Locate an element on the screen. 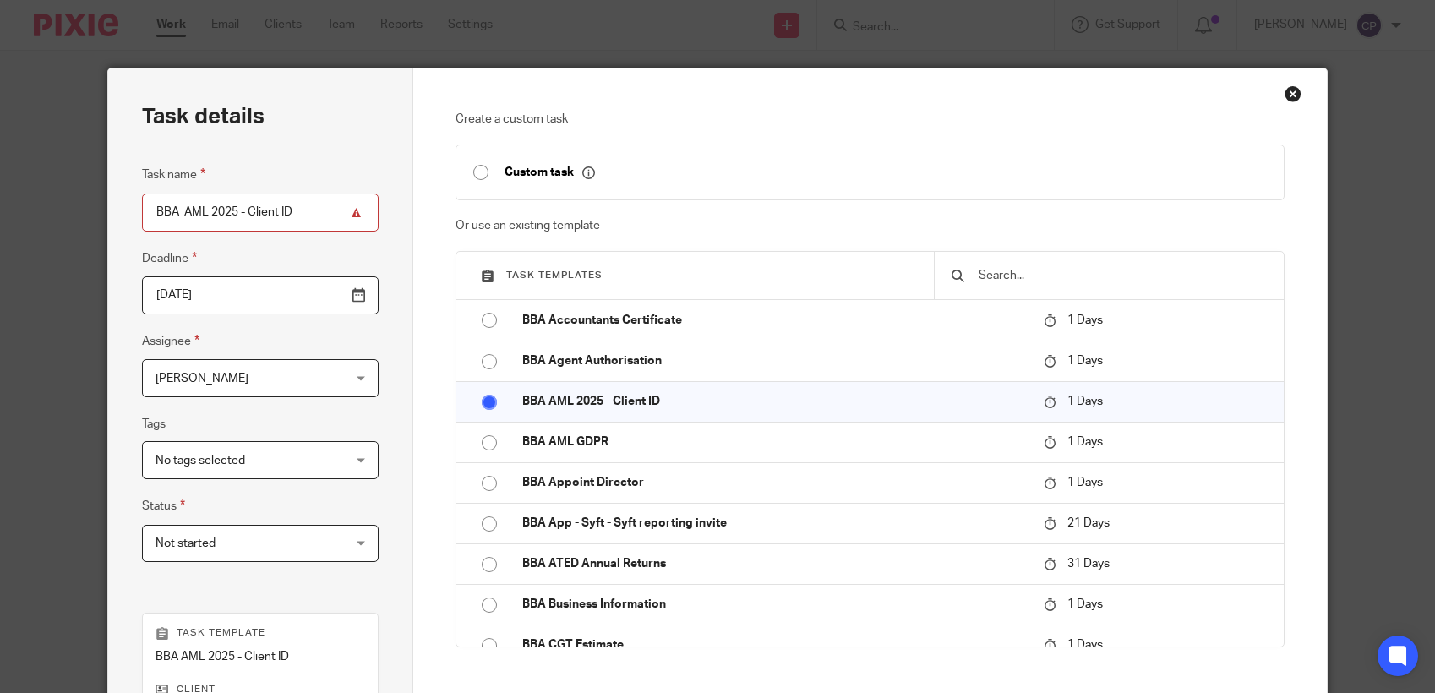 This screenshot has height=693, width=1435. p: Task template is located at coordinates (259, 633).